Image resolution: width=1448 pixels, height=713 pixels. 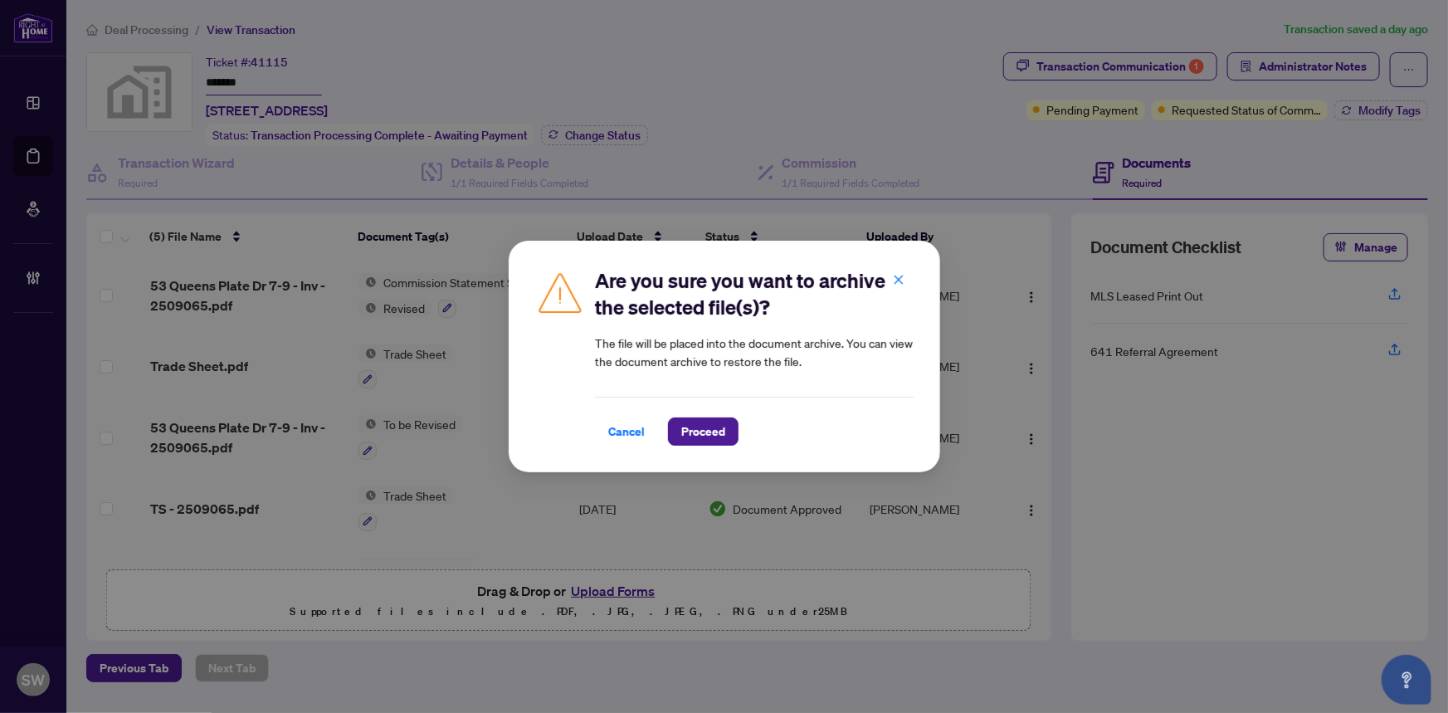 What do you see at coordinates (703, 432) in the screenshot?
I see `button: Proceed` at bounding box center [703, 432].